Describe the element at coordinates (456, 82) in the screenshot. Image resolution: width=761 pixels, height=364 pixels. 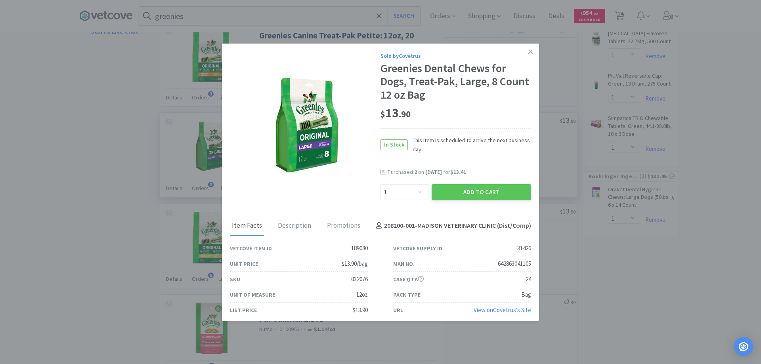
I see `div: Greenies Dental Chews for Dogs, Treat-Pak, Large, 8 Count 12 oz Bag` at that location.